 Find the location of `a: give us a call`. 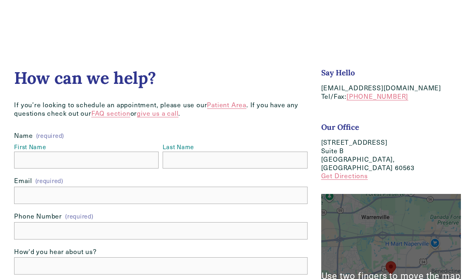

a: give us a call is located at coordinates (157, 113).